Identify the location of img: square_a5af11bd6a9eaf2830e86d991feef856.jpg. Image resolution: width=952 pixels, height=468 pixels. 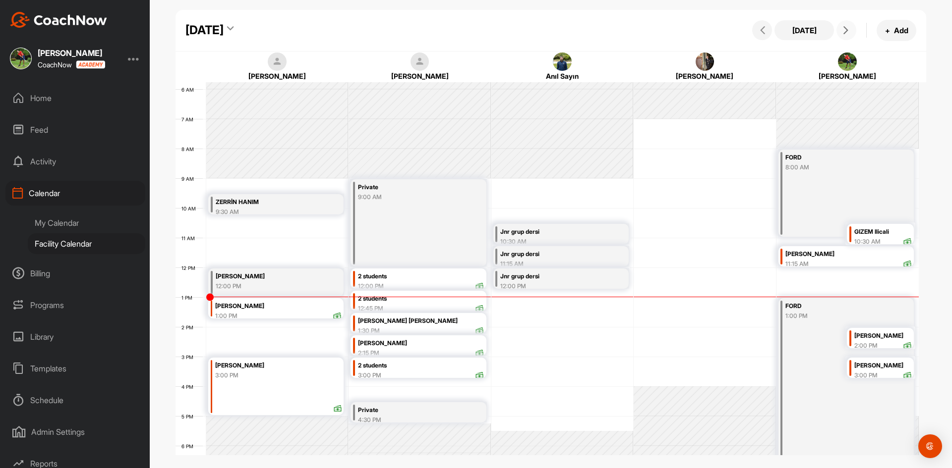
(705, 62).